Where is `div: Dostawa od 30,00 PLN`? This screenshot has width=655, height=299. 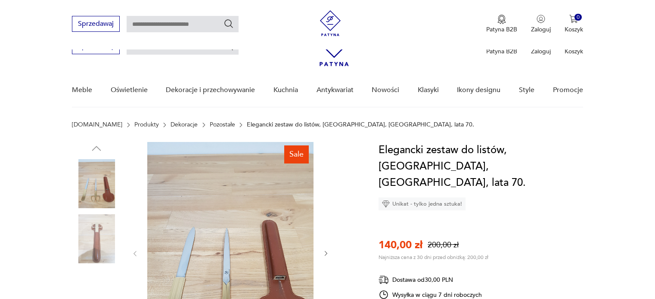
div: Dostawa od 30,00 PLN is located at coordinates (430, 280).